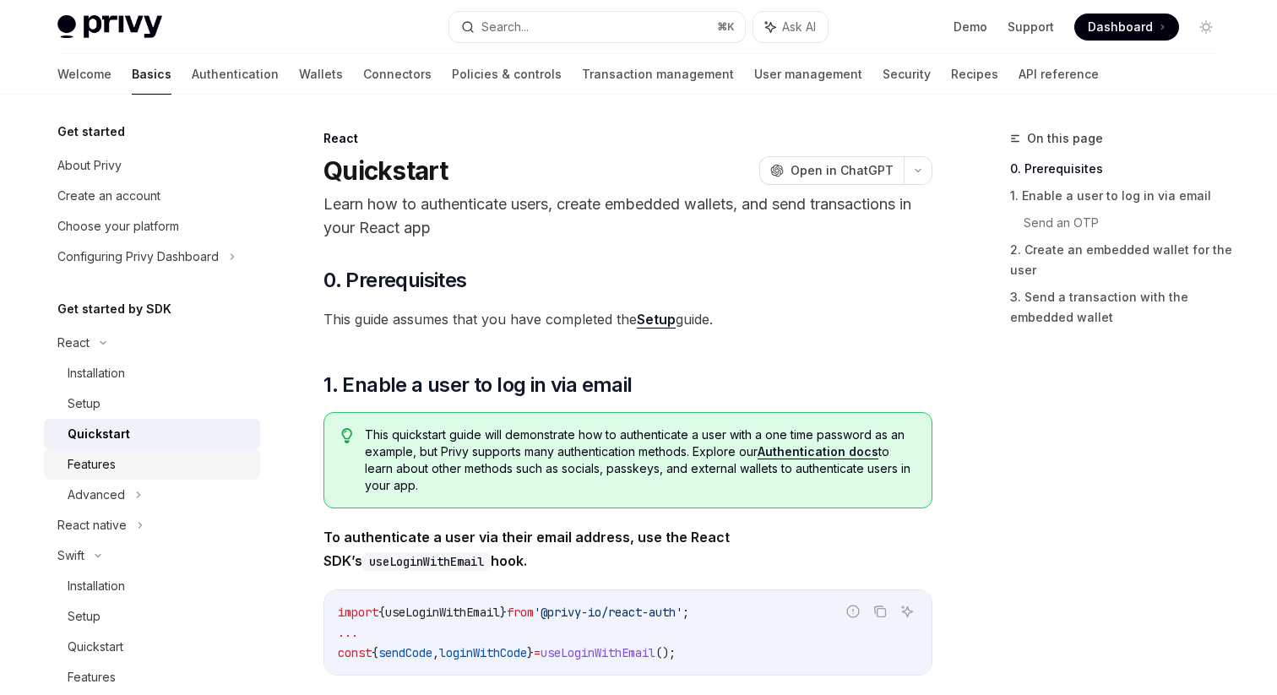 Image resolution: width=1277 pixels, height=695 pixels. I want to click on span: On this page, so click(1065, 139).